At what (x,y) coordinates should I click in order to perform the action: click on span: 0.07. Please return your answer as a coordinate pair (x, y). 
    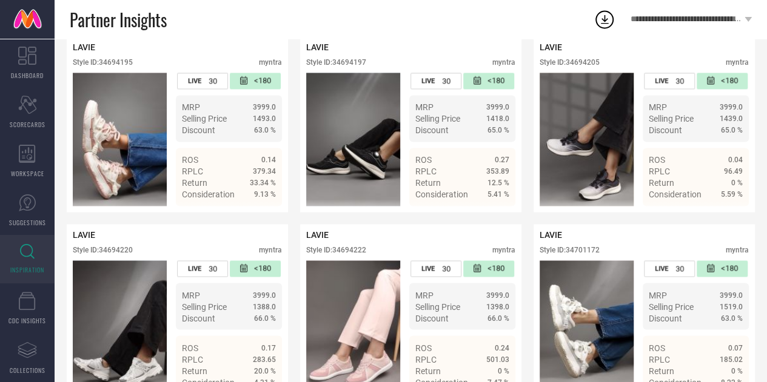
    Looking at the image, I should click on (735, 348).